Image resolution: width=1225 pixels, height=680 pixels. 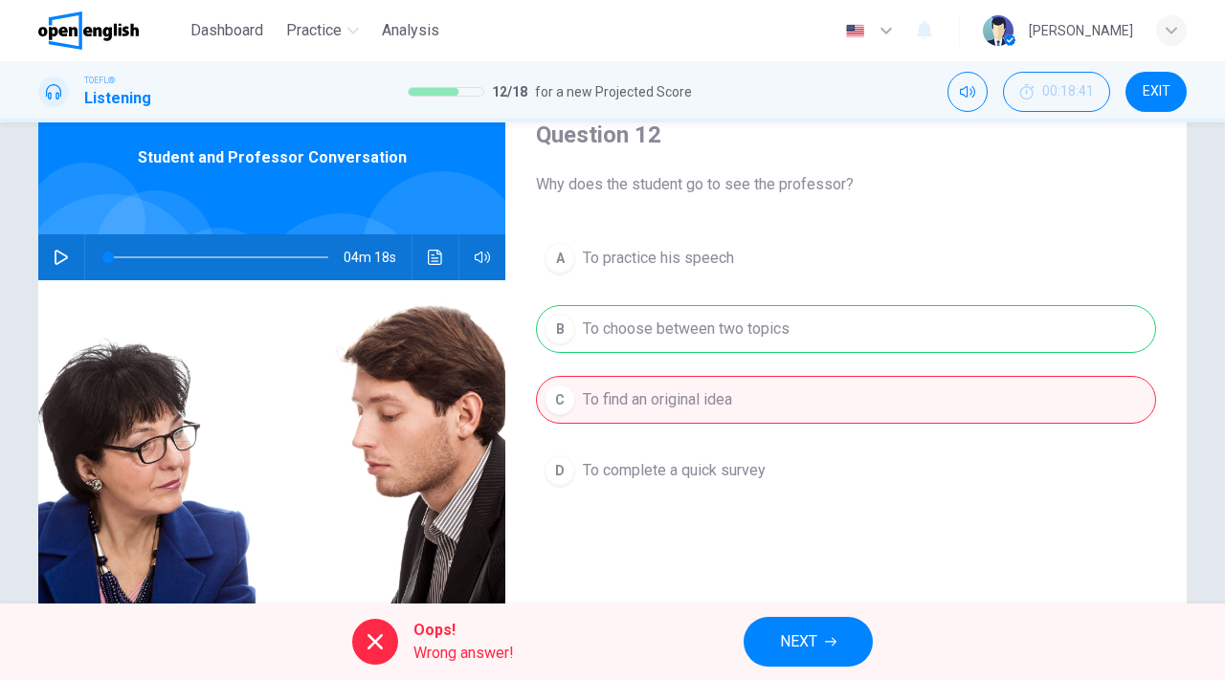 What do you see at coordinates (1057, 92) in the screenshot?
I see `div: Hide` at bounding box center [1057, 92].